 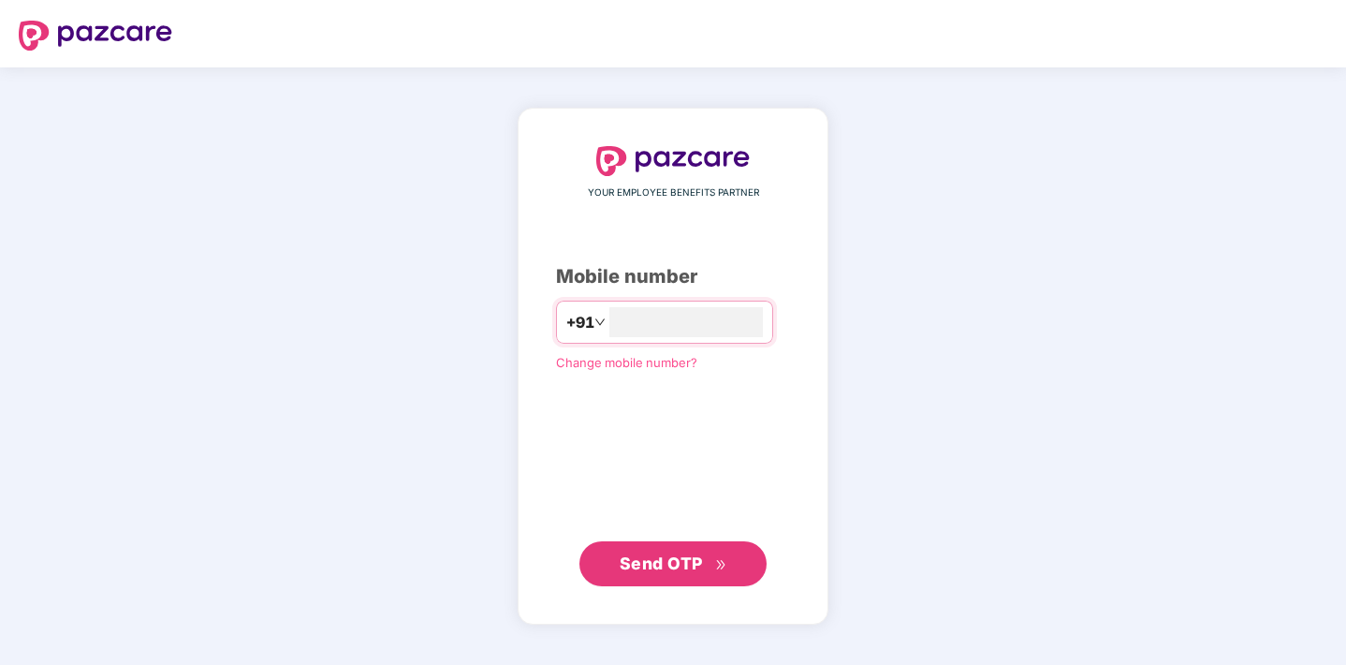 What do you see at coordinates (673, 193) in the screenshot?
I see `span: YOUR EMPLOYEE BENEFITS PARTNER` at bounding box center [673, 193].